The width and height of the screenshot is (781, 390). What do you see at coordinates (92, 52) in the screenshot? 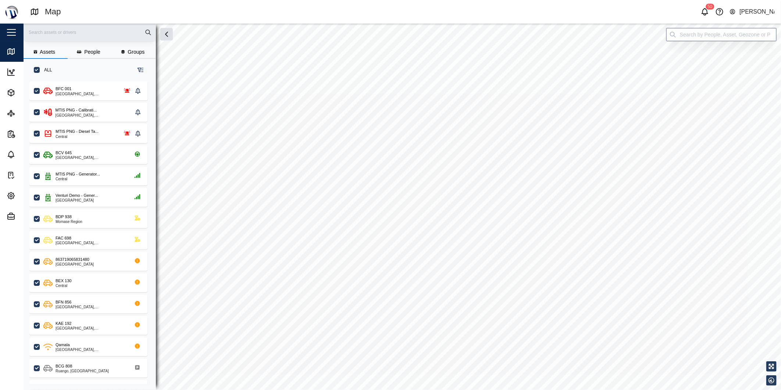
I see `span: People` at bounding box center [92, 52].